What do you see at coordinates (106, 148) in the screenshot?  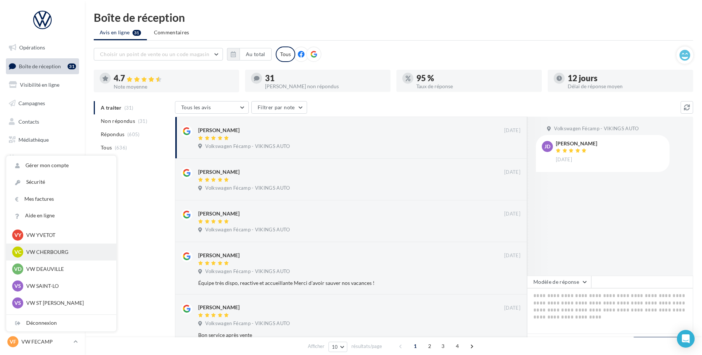 I see `span: Tous` at bounding box center [106, 148].